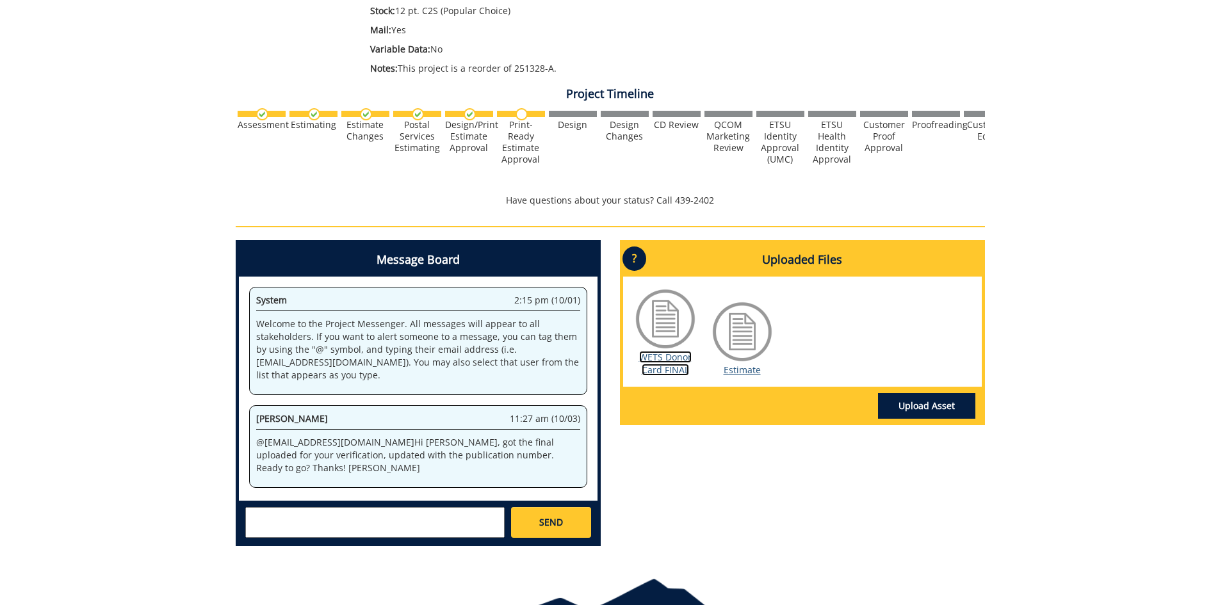  I want to click on p: Have questions about your status? Call 439-2402, so click(610, 200).